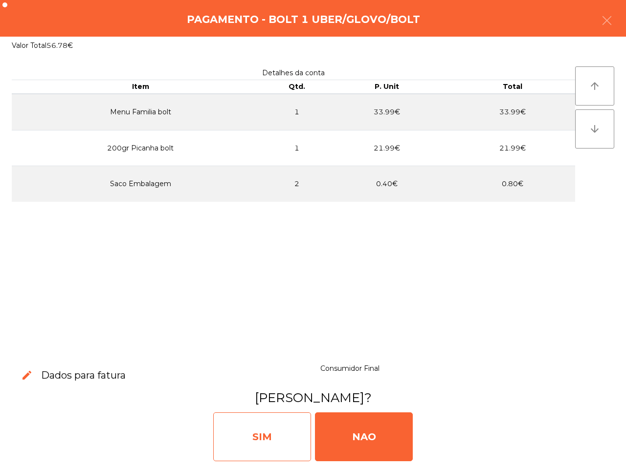 The width and height of the screenshot is (626, 469). What do you see at coordinates (594, 86) in the screenshot?
I see `button: arrow_upward` at bounding box center [594, 86].